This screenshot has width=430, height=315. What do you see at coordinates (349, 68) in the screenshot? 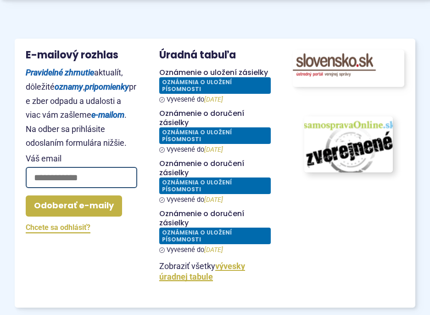
I see `img: Odkaz na portál www.slovensko.sk` at bounding box center [349, 68].